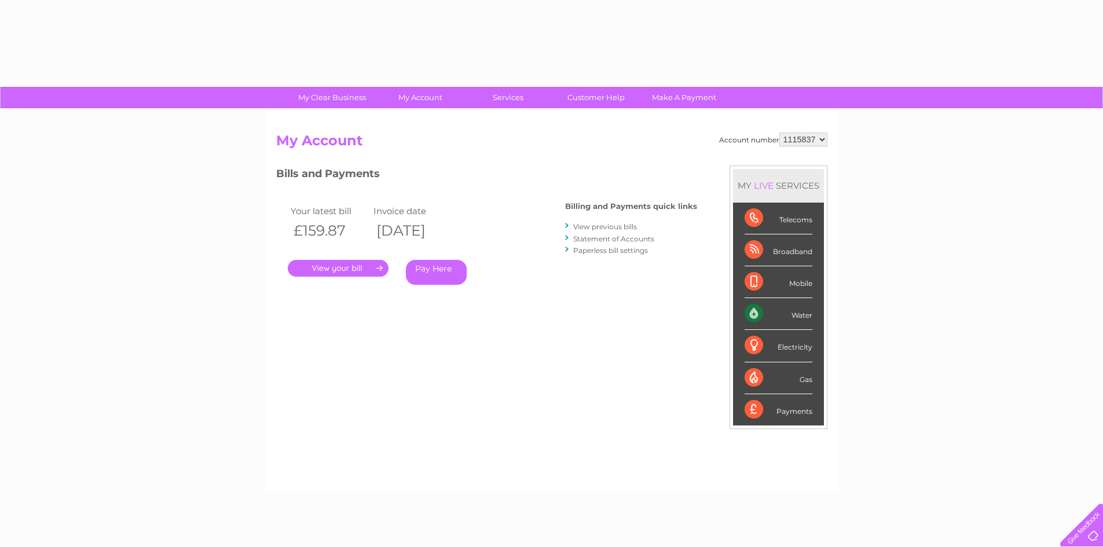  I want to click on div: Water, so click(778, 314).